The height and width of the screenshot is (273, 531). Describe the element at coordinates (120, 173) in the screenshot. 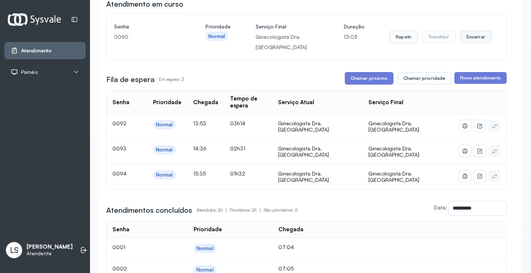

I see `span: 0094` at that location.